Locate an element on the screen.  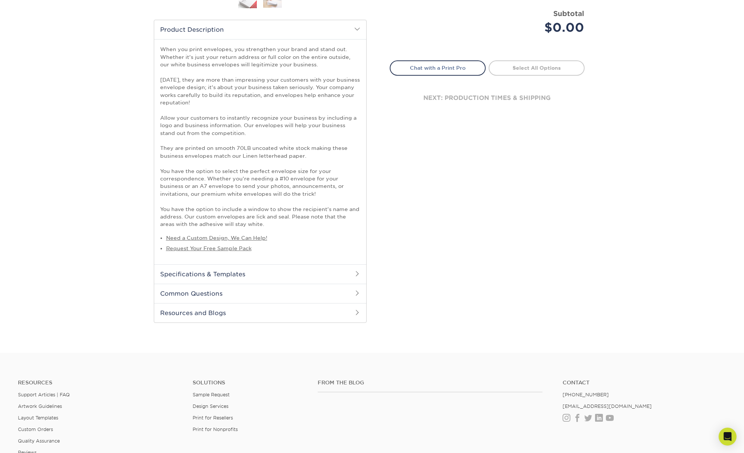
a: Contact is located at coordinates (644, 383).